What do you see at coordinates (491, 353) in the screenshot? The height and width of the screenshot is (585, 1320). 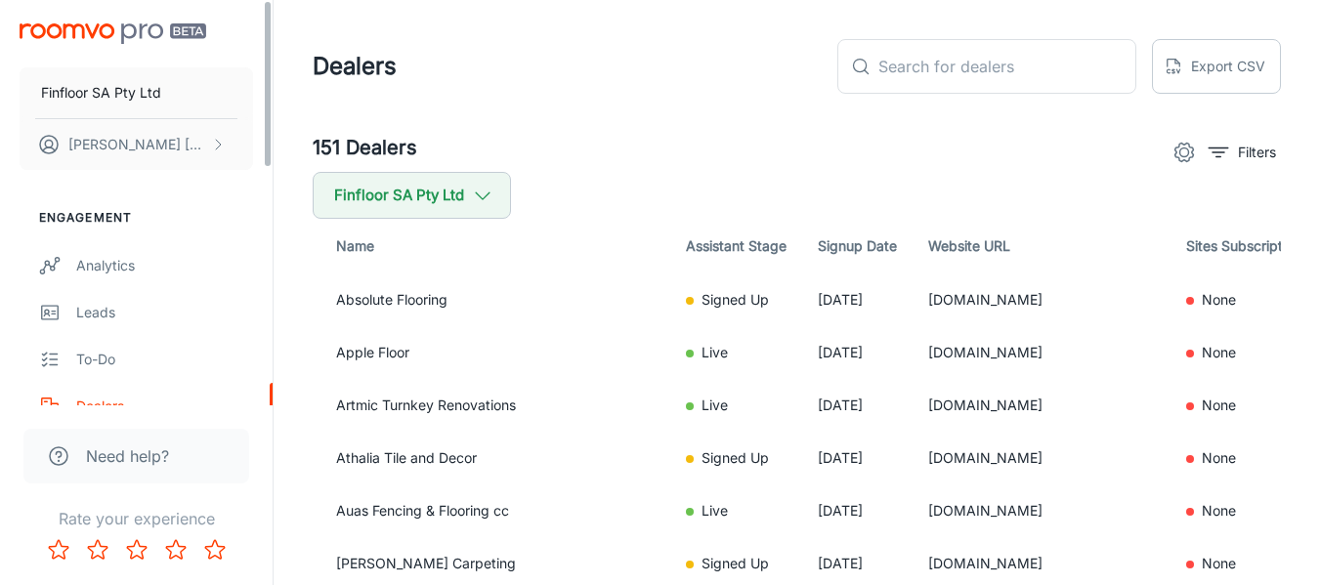 I see `td: Apple Floor` at bounding box center [491, 353].